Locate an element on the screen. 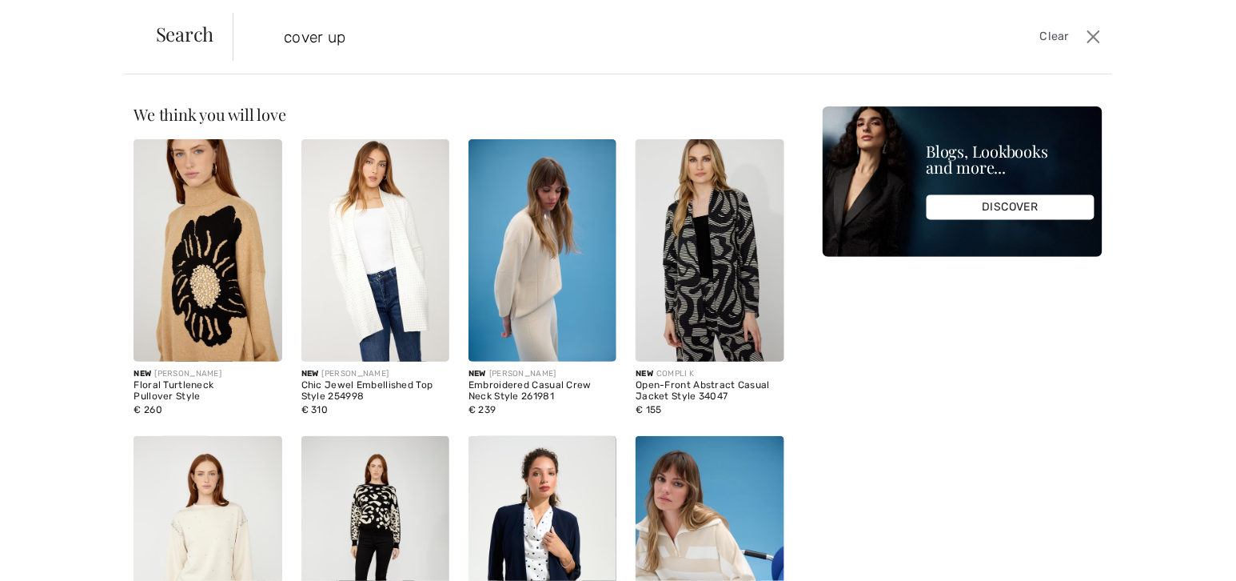 Image resolution: width=1236 pixels, height=581 pixels. img: Chic Jewel Embellished Top Style 254998. Winter White is located at coordinates (375, 250).